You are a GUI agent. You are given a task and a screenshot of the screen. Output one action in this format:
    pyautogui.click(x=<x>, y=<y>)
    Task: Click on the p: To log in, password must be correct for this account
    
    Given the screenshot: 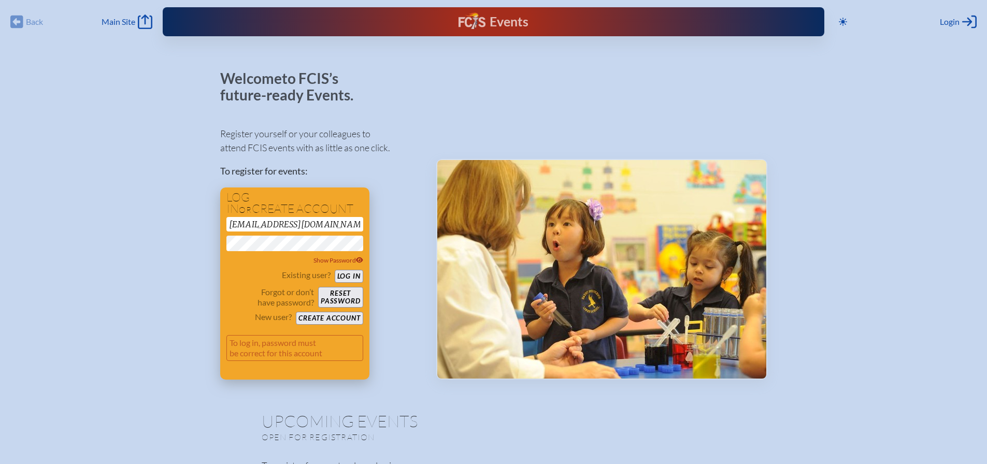 What is the action you would take?
    pyautogui.click(x=295, y=348)
    